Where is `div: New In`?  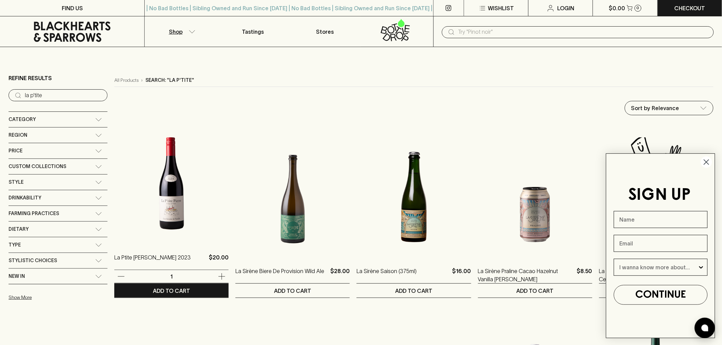 div: New In is located at coordinates (58, 276).